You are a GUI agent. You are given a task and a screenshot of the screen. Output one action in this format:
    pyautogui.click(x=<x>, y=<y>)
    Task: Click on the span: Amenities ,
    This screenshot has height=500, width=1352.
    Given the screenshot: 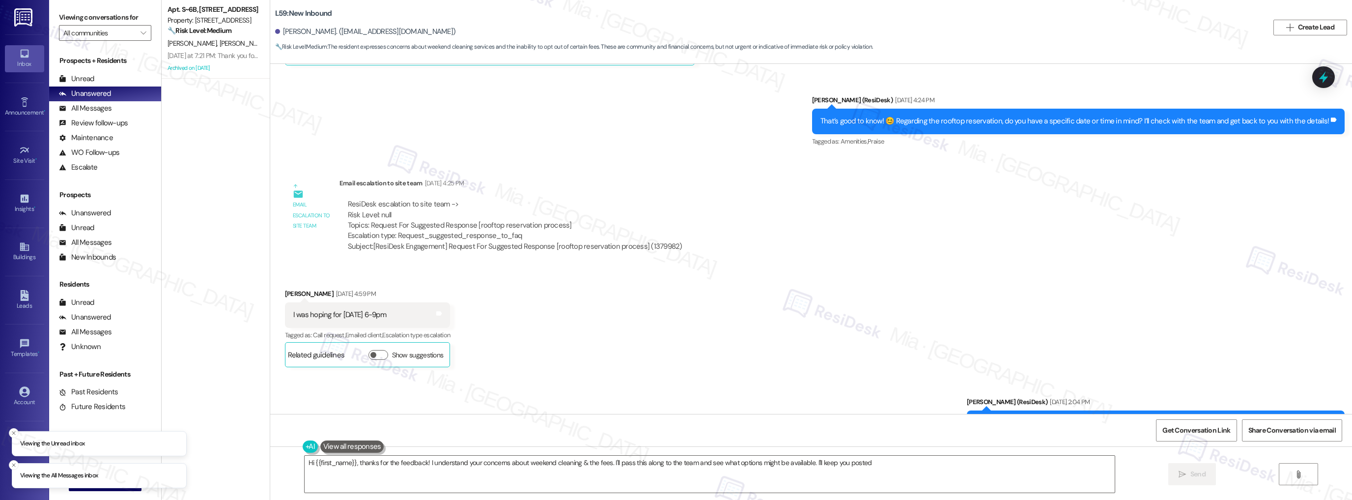 What is the action you would take?
    pyautogui.click(x=854, y=141)
    